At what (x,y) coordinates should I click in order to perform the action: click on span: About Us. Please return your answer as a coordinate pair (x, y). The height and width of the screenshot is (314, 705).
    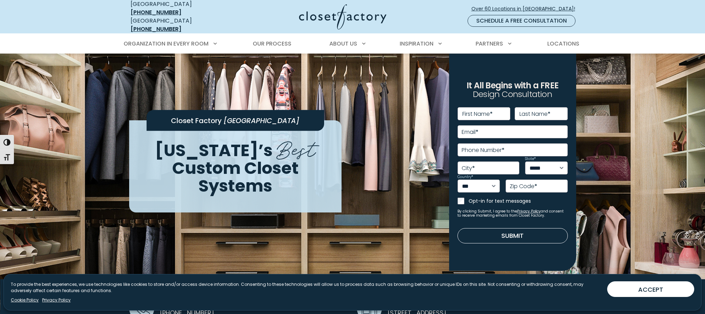
    Looking at the image, I should click on (343, 44).